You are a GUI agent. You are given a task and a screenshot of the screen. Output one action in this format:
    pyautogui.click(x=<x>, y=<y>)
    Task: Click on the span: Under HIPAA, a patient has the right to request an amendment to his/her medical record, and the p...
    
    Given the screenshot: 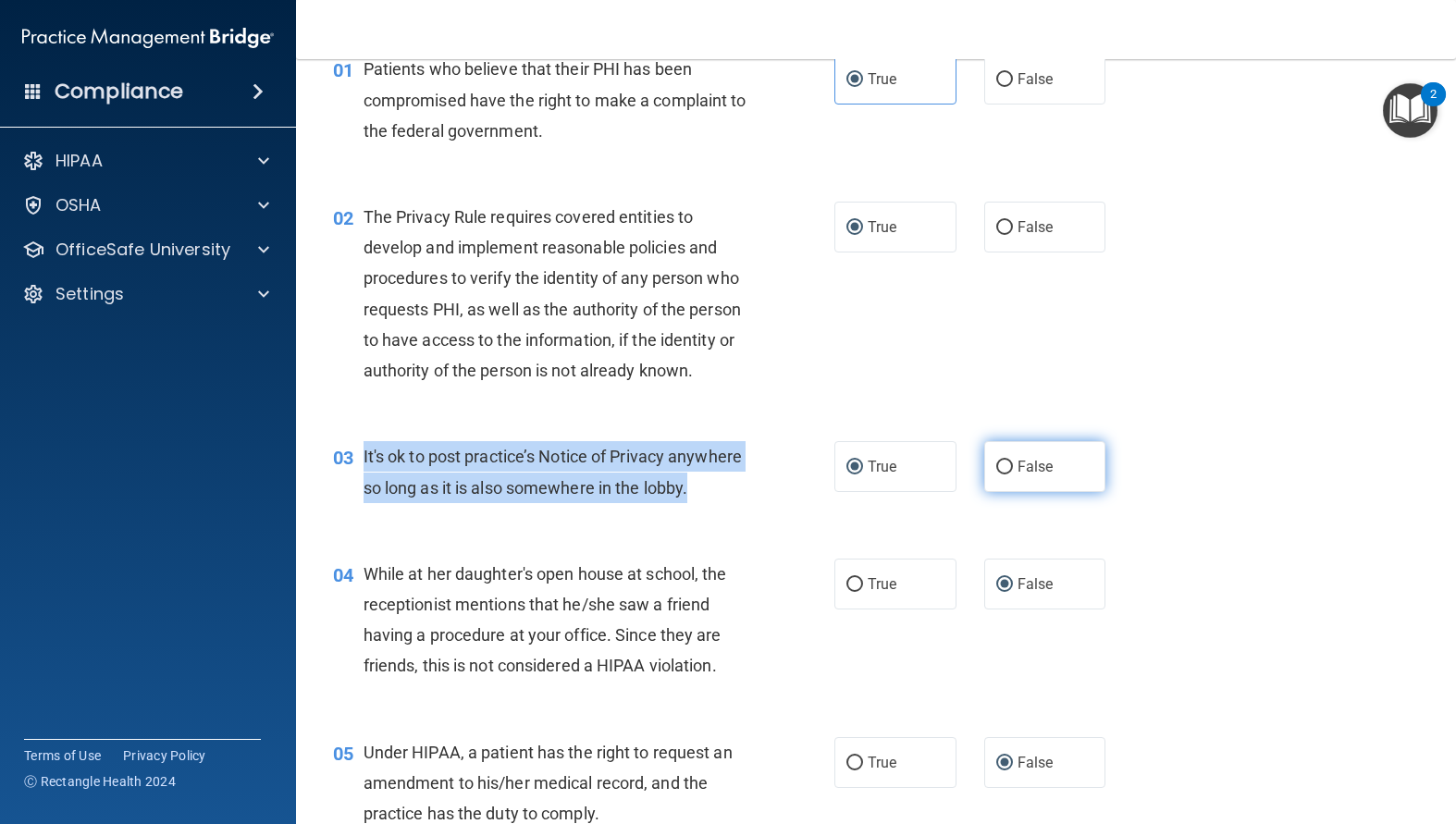 What is the action you would take?
    pyautogui.click(x=548, y=782)
    